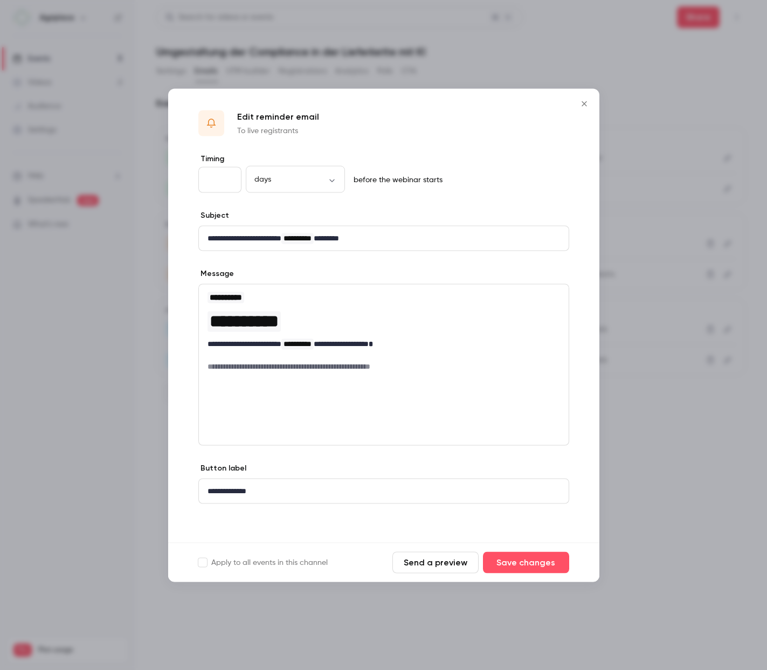 The width and height of the screenshot is (767, 670). Describe the element at coordinates (295, 179) in the screenshot. I see `div: days` at that location.